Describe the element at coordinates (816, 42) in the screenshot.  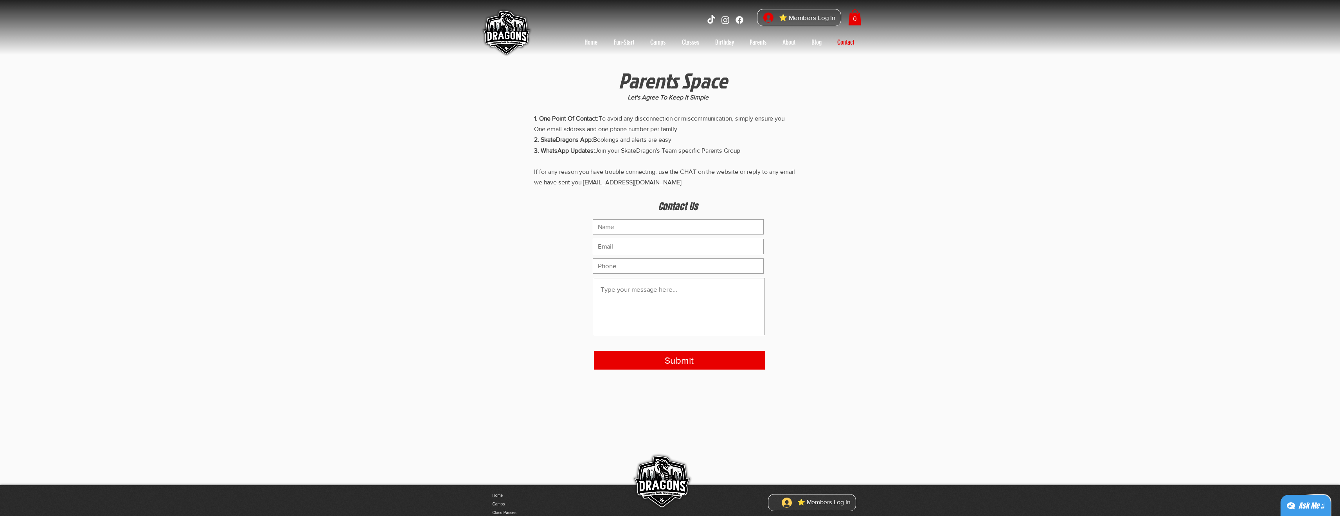
I see `p: Blog` at that location.